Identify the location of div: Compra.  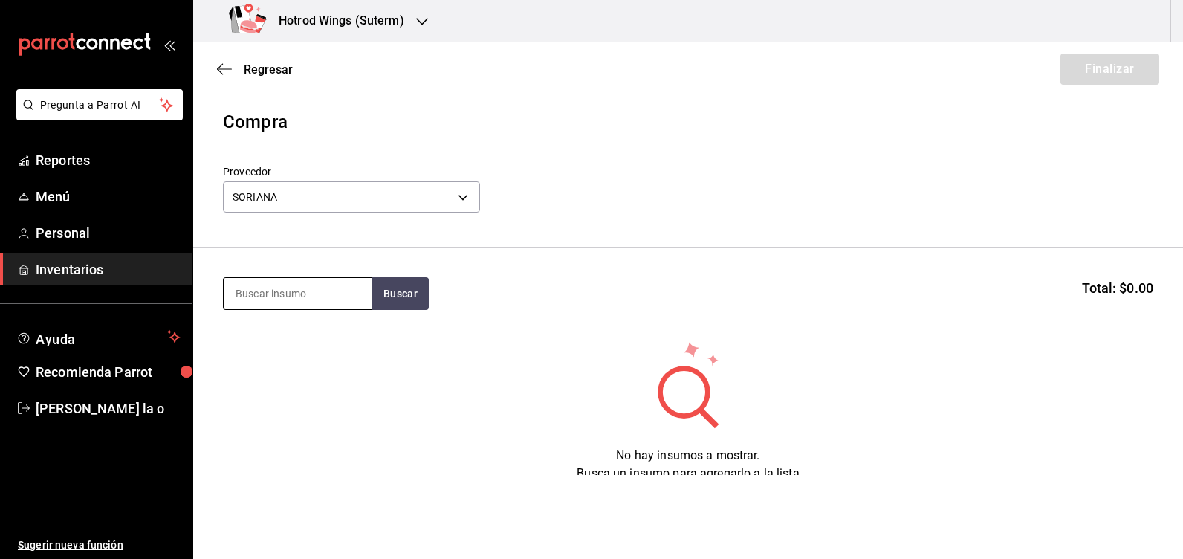
(688, 122).